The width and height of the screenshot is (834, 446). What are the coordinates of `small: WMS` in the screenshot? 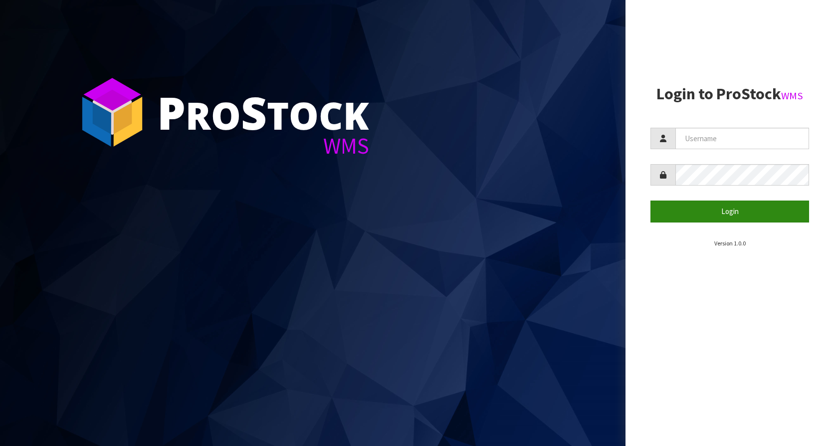 It's located at (792, 96).